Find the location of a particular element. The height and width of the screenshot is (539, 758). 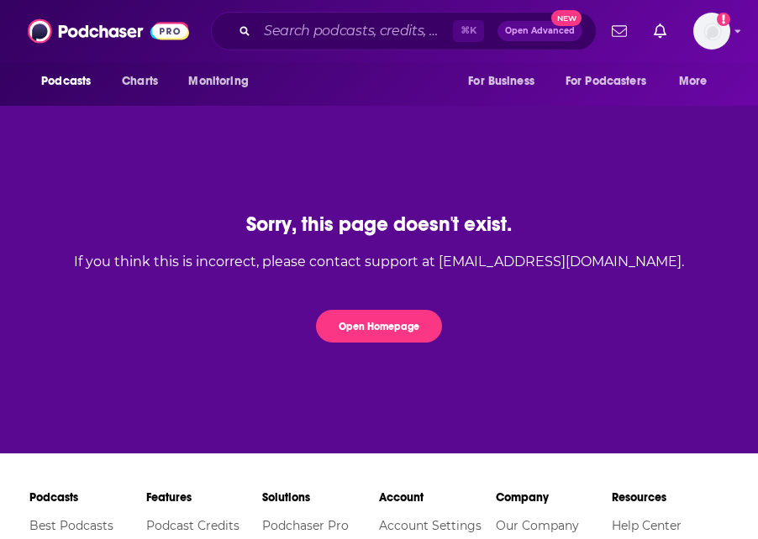

button: Open Homepage is located at coordinates (379, 326).